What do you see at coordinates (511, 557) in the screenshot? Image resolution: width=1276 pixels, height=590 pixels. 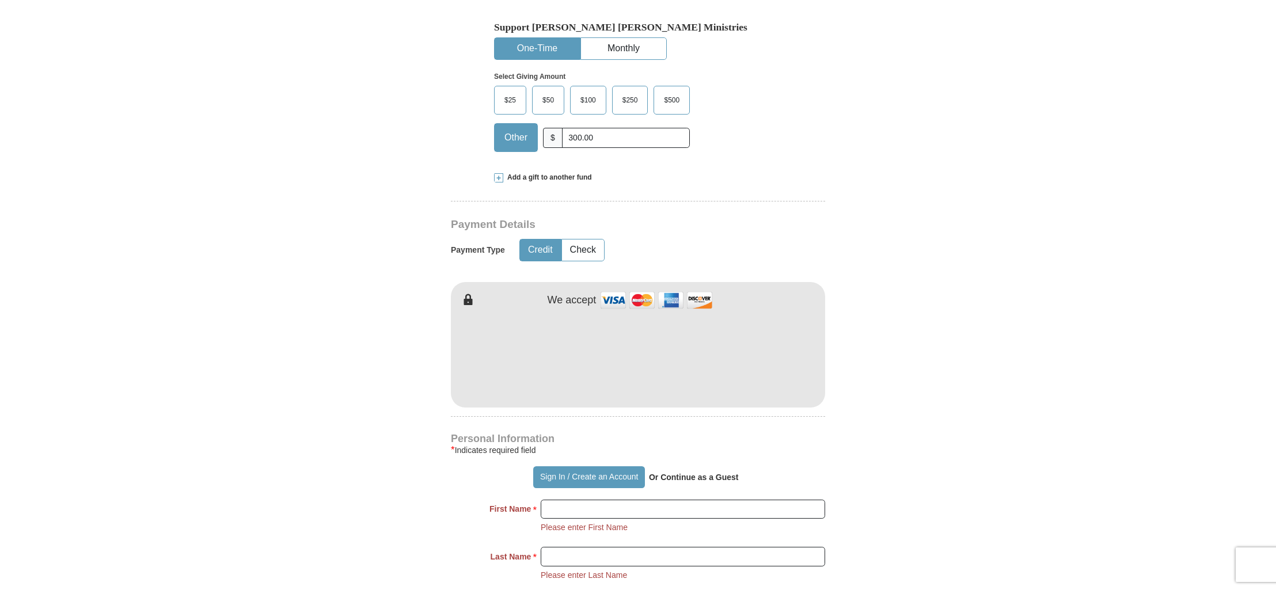 I see `strong: Last Name` at bounding box center [511, 557].